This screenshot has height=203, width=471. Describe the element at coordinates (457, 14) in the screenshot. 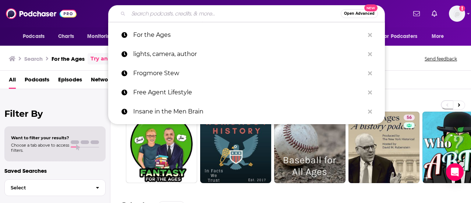

I see `button: Show profile menu` at that location.